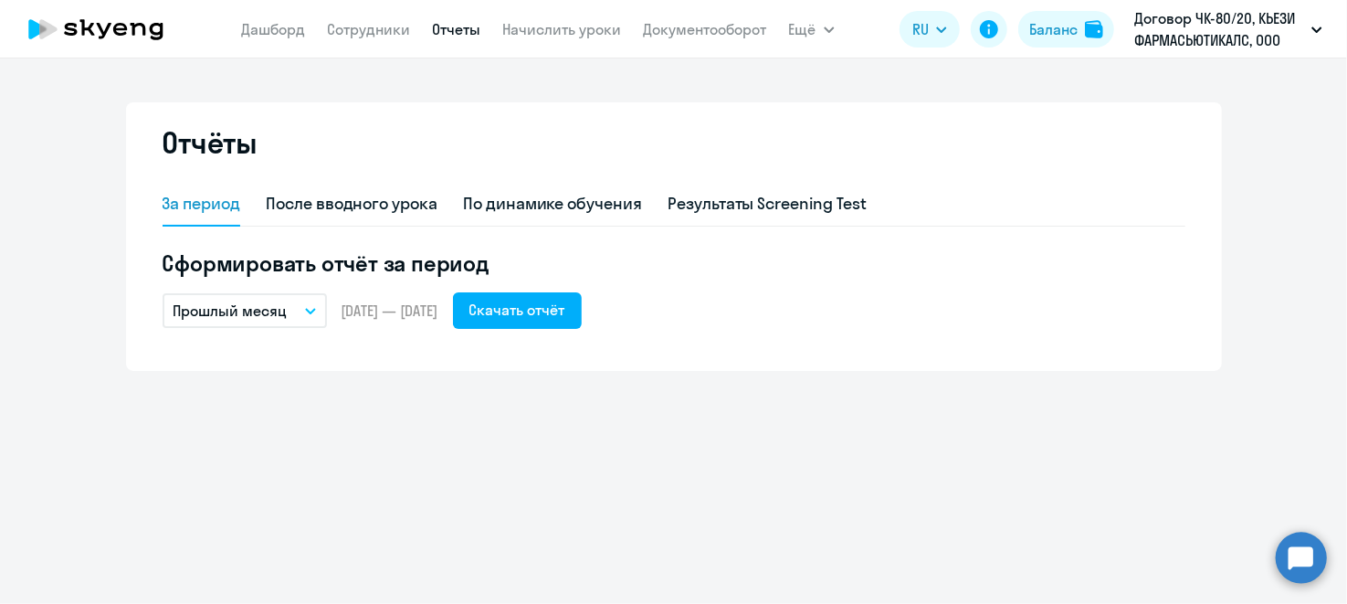 This screenshot has height=604, width=1347. I want to click on button: Договор ЧК-80/20, КЬЕЗИ ФАРМАСЬЮТИКАЛС, ООО, so click(1229, 29).